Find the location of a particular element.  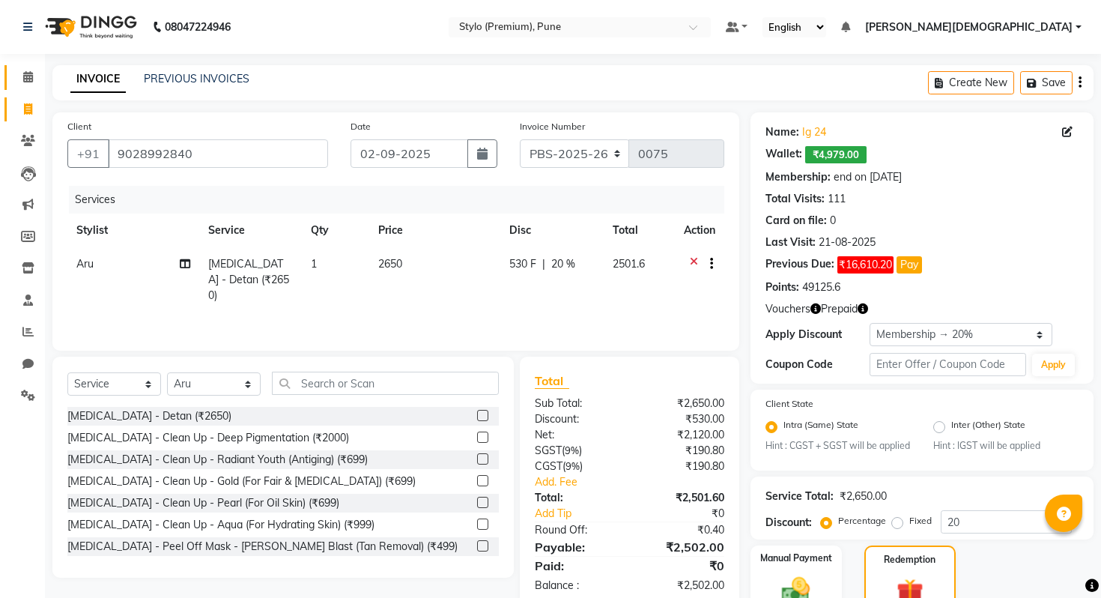

div: ₹2,120.00 is located at coordinates (682, 434).